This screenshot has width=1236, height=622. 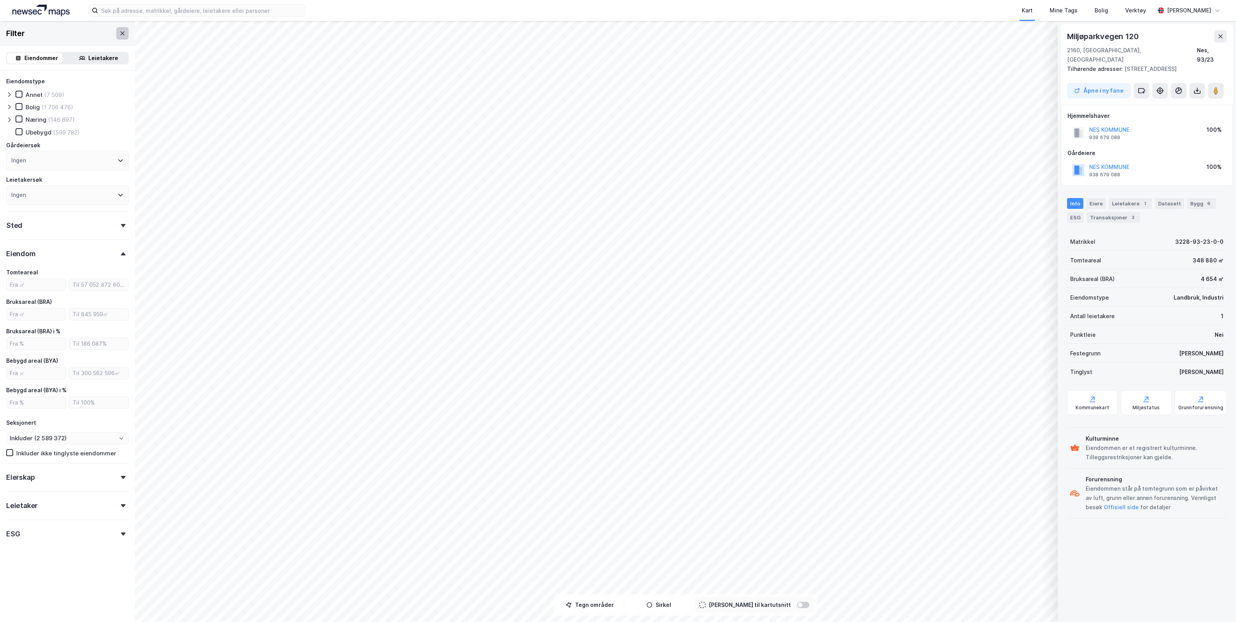 I want to click on div: Bruksareal (BRA) i %, so click(x=33, y=331).